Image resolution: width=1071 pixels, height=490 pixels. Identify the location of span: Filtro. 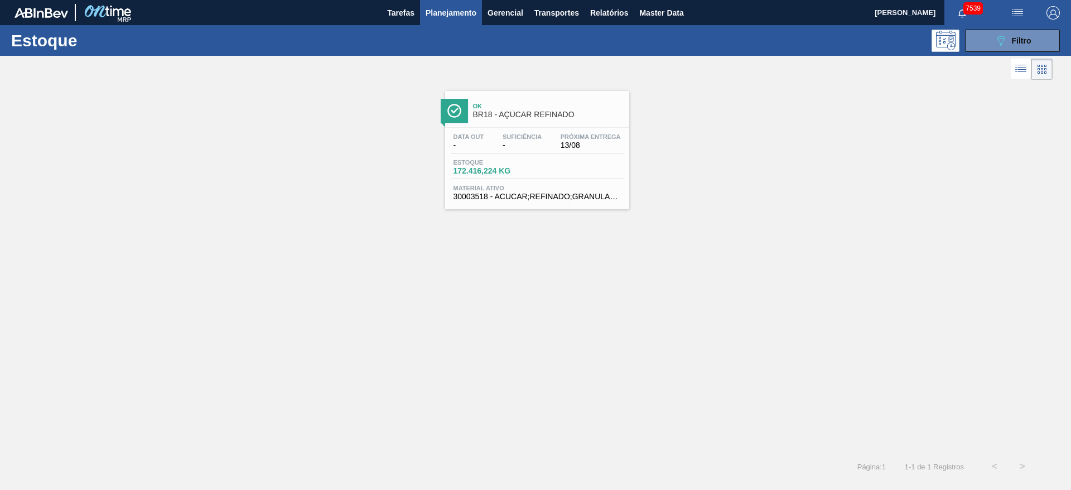
(1021, 41).